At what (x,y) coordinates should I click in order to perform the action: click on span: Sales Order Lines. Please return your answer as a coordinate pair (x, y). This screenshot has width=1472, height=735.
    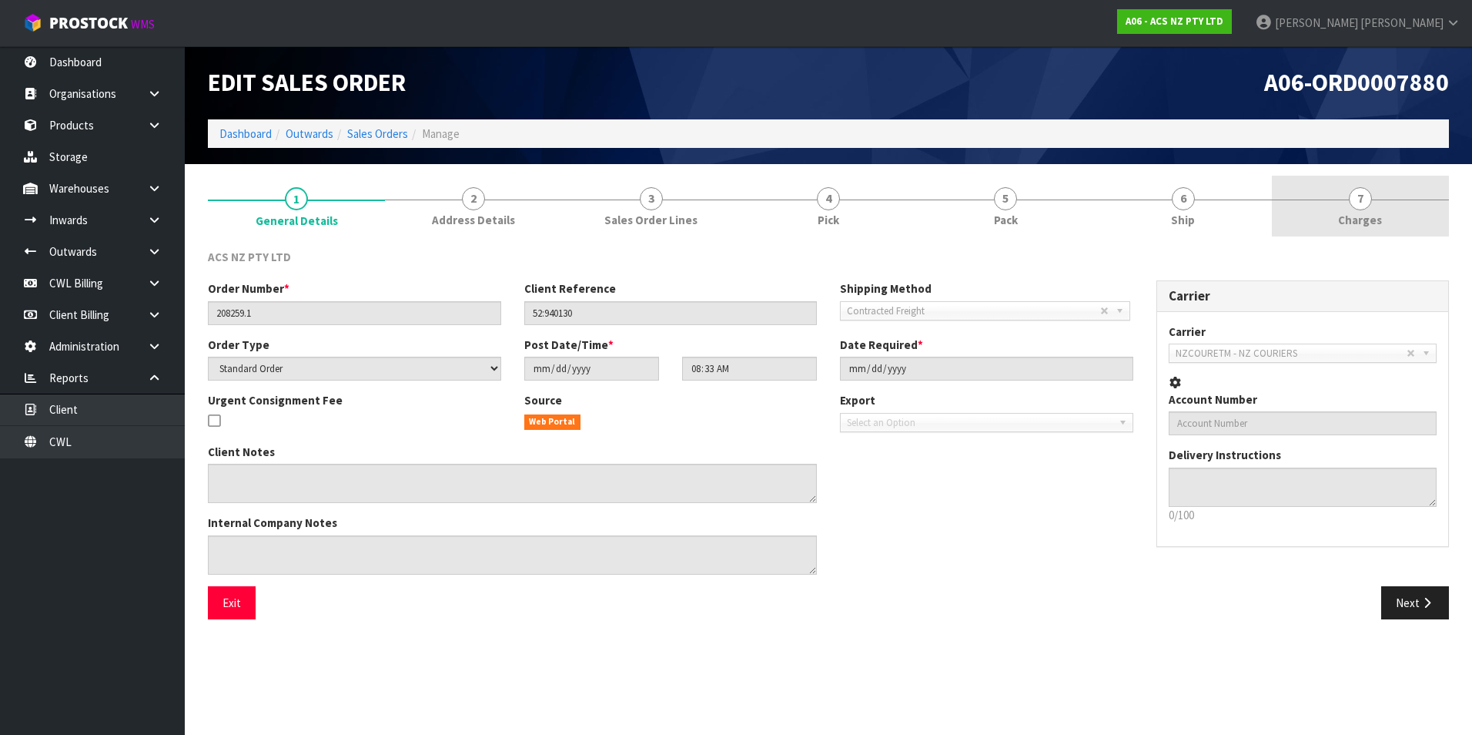
    Looking at the image, I should click on (651, 219).